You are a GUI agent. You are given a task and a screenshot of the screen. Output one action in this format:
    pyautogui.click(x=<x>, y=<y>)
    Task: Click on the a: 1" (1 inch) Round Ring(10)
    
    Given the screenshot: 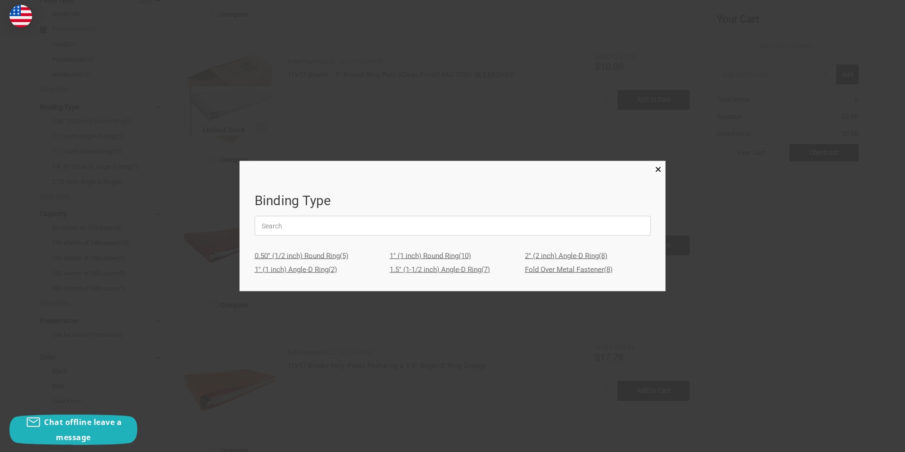 What is the action you would take?
    pyautogui.click(x=453, y=256)
    